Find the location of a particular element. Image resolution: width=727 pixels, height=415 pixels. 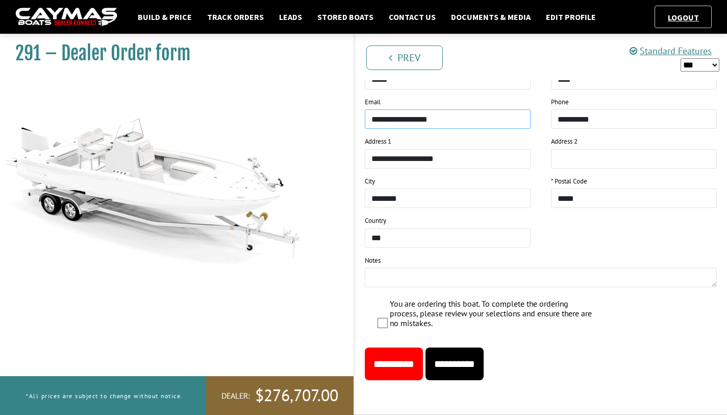

h1: 291 – Dealer Order form is located at coordinates (172, 53).